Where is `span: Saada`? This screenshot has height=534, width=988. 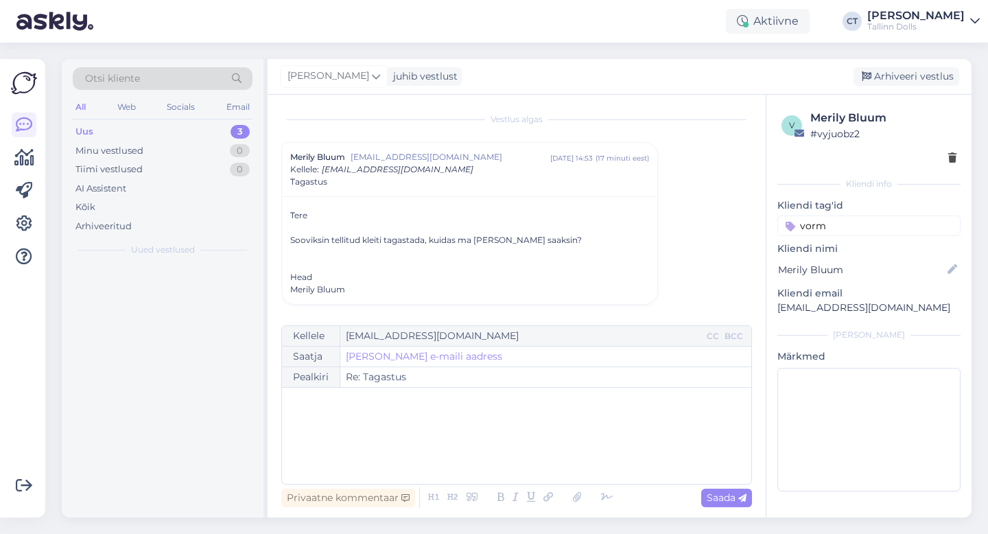 span: Saada is located at coordinates (727, 497).